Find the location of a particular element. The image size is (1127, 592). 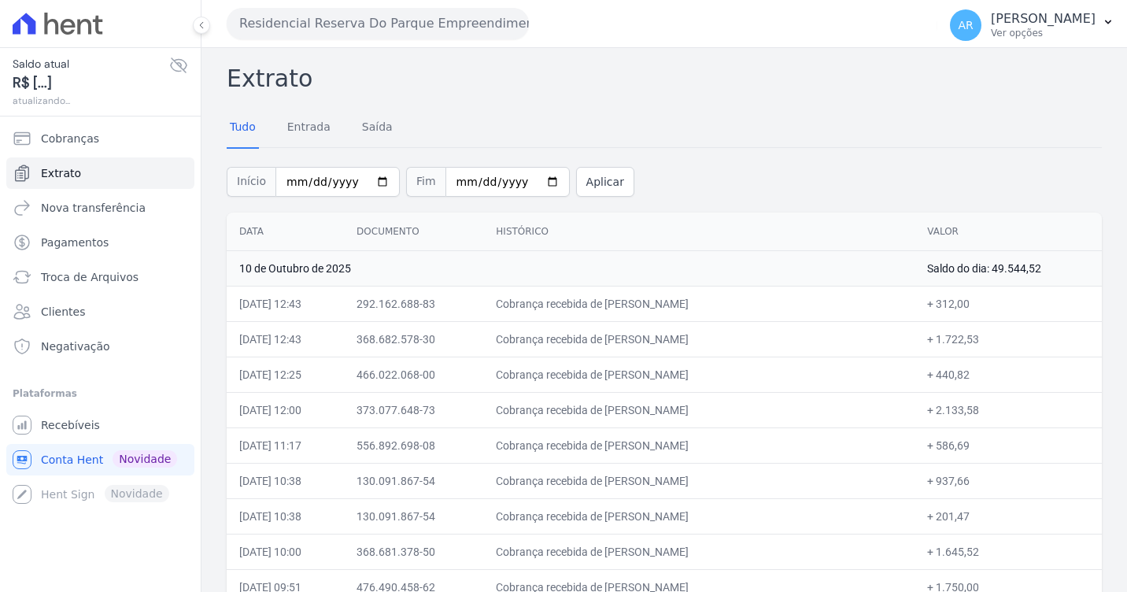

td: 10 de Outubro de 2025 is located at coordinates (571, 268).